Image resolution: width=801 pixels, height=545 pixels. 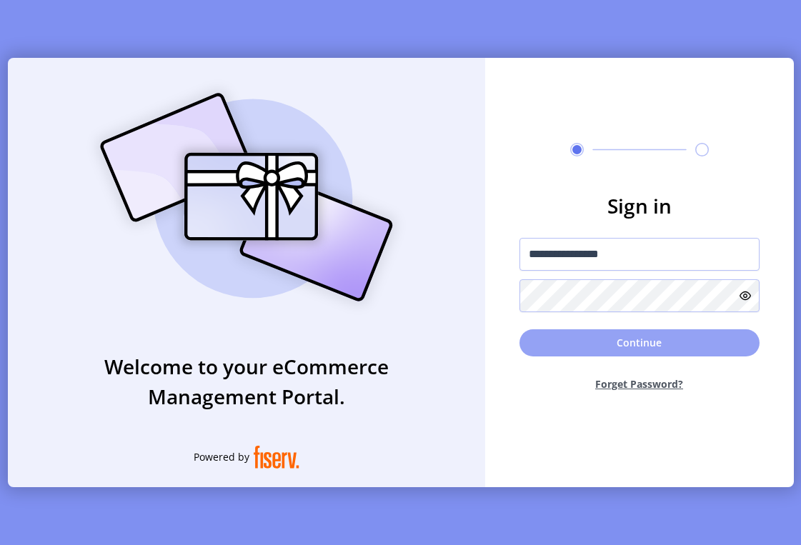 What do you see at coordinates (247, 197) in the screenshot?
I see `img: card_Illustration.svg` at bounding box center [247, 197].